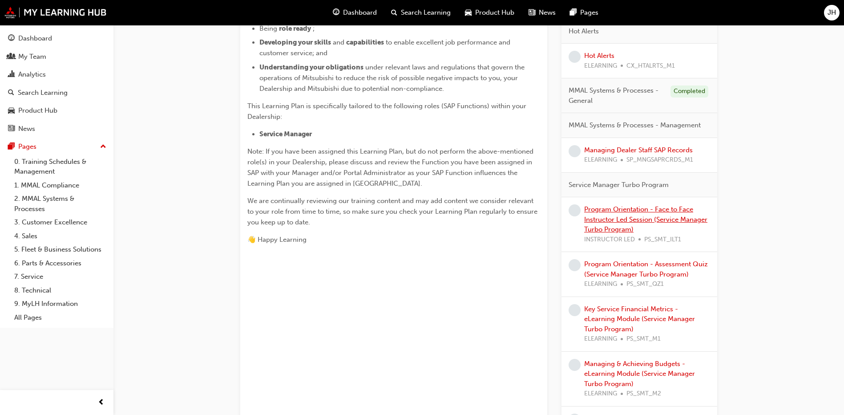 The height and width of the screenshot is (415, 844). I want to click on button: DashboardMy TeamAnalyticsSearch LearningProduct HubNews, so click(57, 83).